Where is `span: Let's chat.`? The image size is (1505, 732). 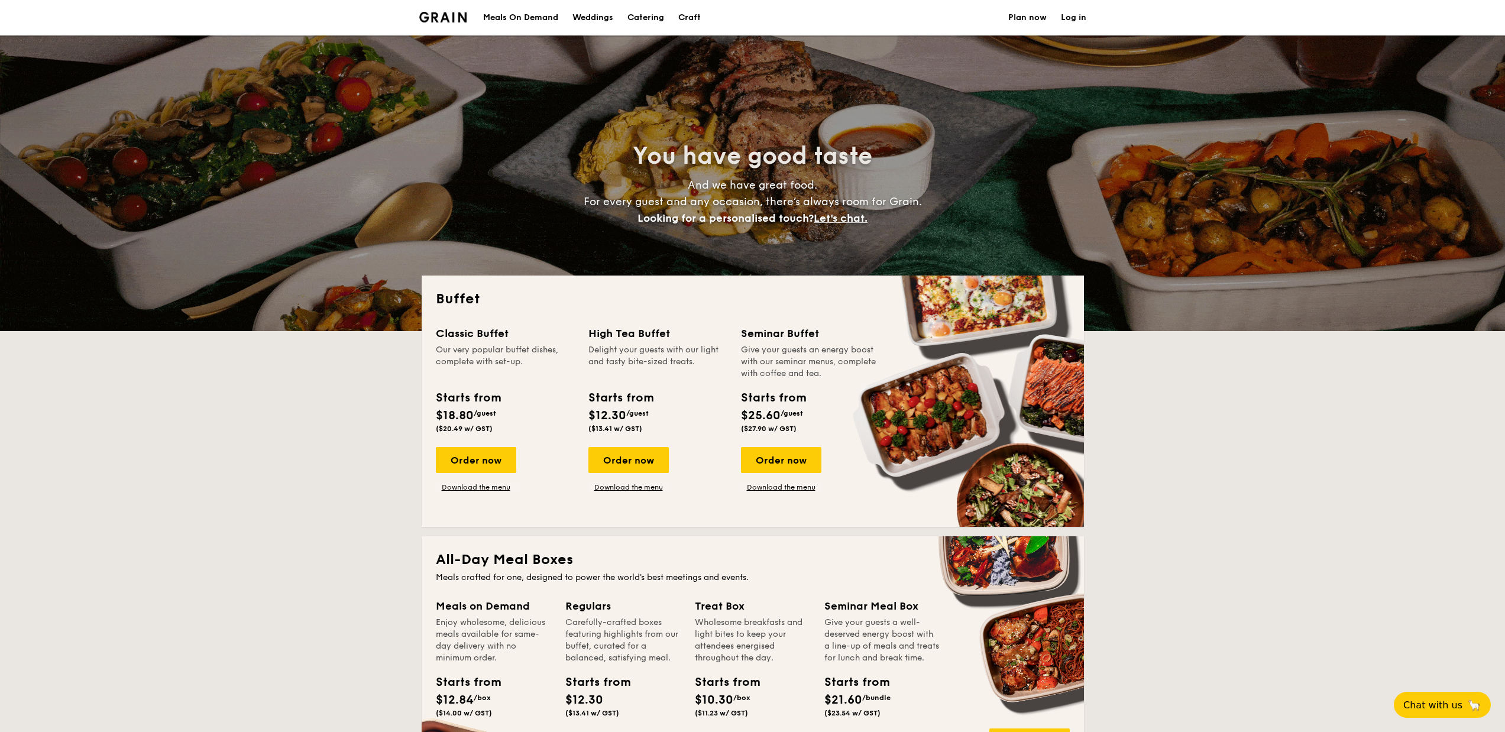 span: Let's chat. is located at coordinates (840, 218).